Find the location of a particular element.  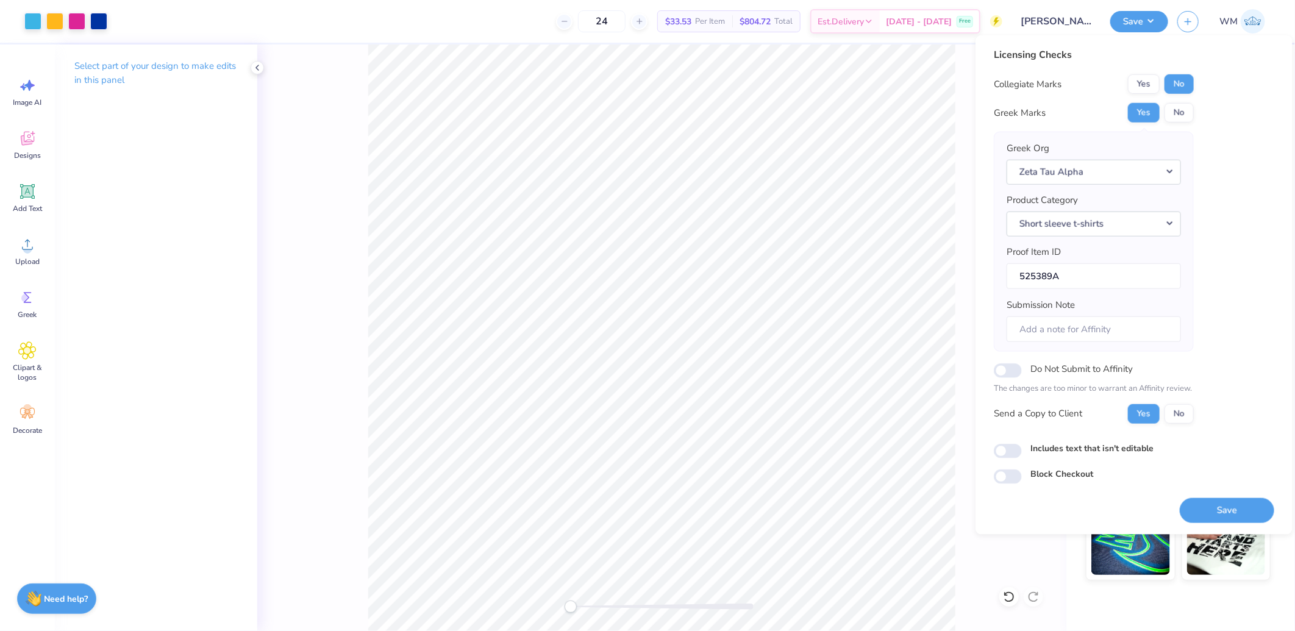

span: Per Item is located at coordinates (710, 21).